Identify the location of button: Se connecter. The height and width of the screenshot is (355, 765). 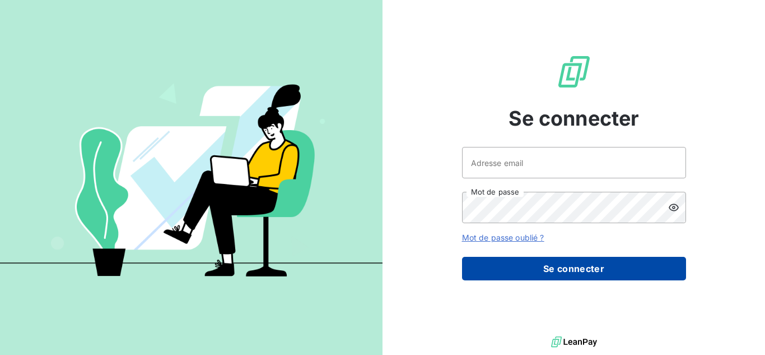
(574, 268).